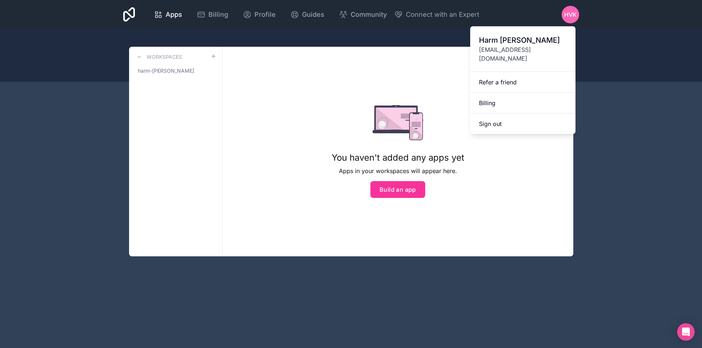 The image size is (702, 348). I want to click on span: Community, so click(368, 15).